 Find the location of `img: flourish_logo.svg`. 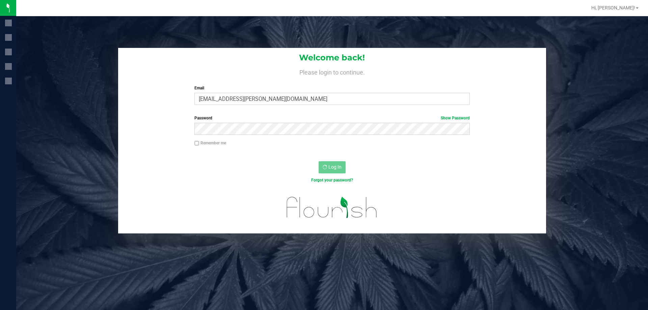

img: flourish_logo.svg is located at coordinates (332, 208).